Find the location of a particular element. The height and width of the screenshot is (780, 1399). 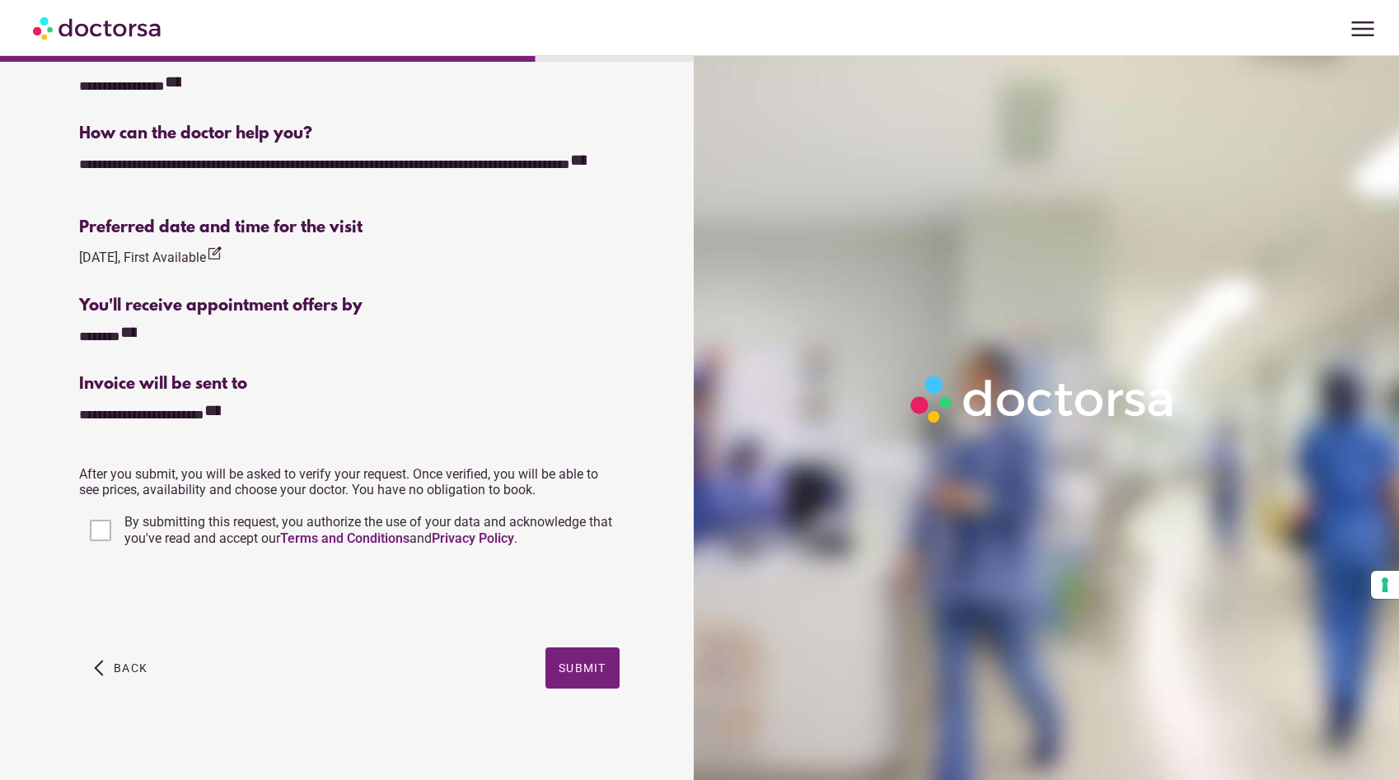

img: Doctorsa.com is located at coordinates (98, 27).